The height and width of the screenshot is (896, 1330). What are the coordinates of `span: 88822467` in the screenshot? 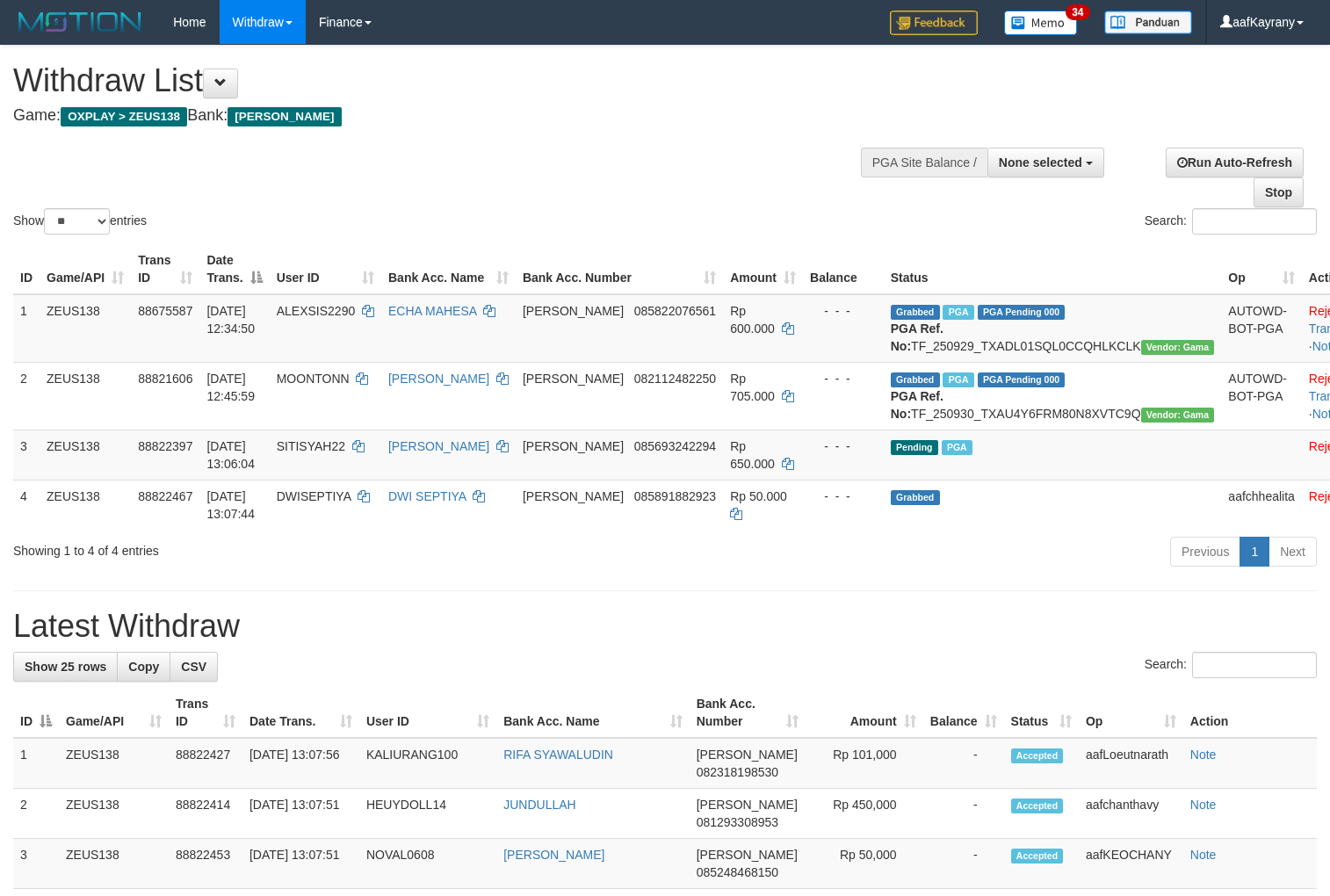 It's located at (165, 497).